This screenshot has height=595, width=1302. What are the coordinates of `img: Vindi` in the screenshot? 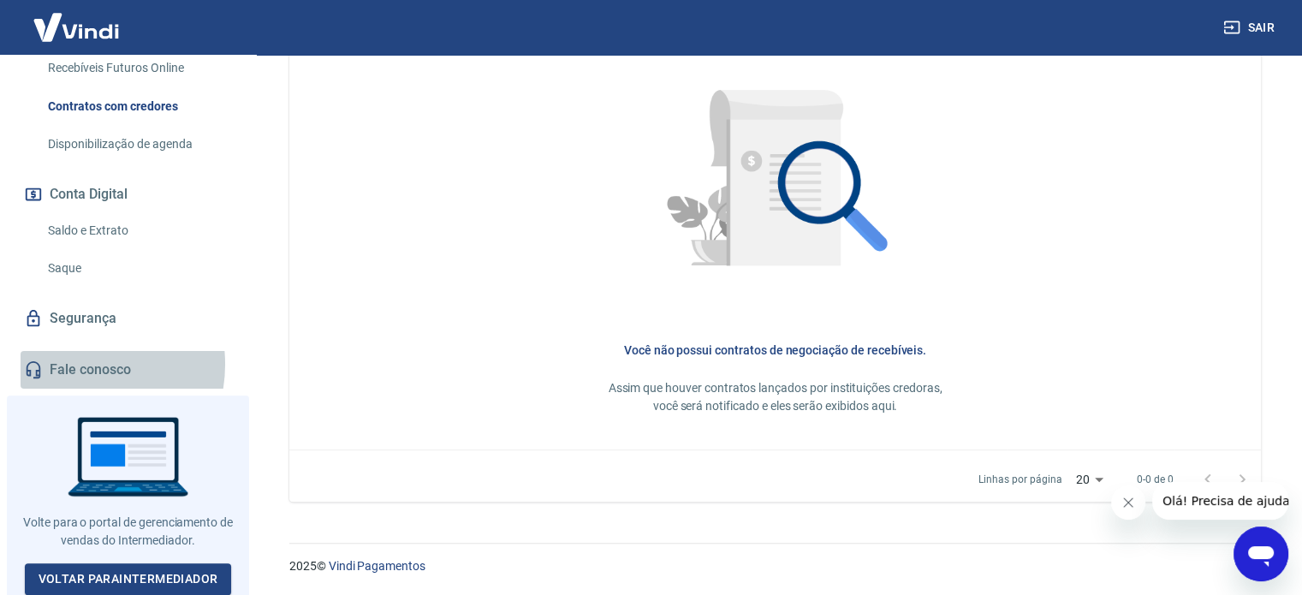 It's located at (76, 27).